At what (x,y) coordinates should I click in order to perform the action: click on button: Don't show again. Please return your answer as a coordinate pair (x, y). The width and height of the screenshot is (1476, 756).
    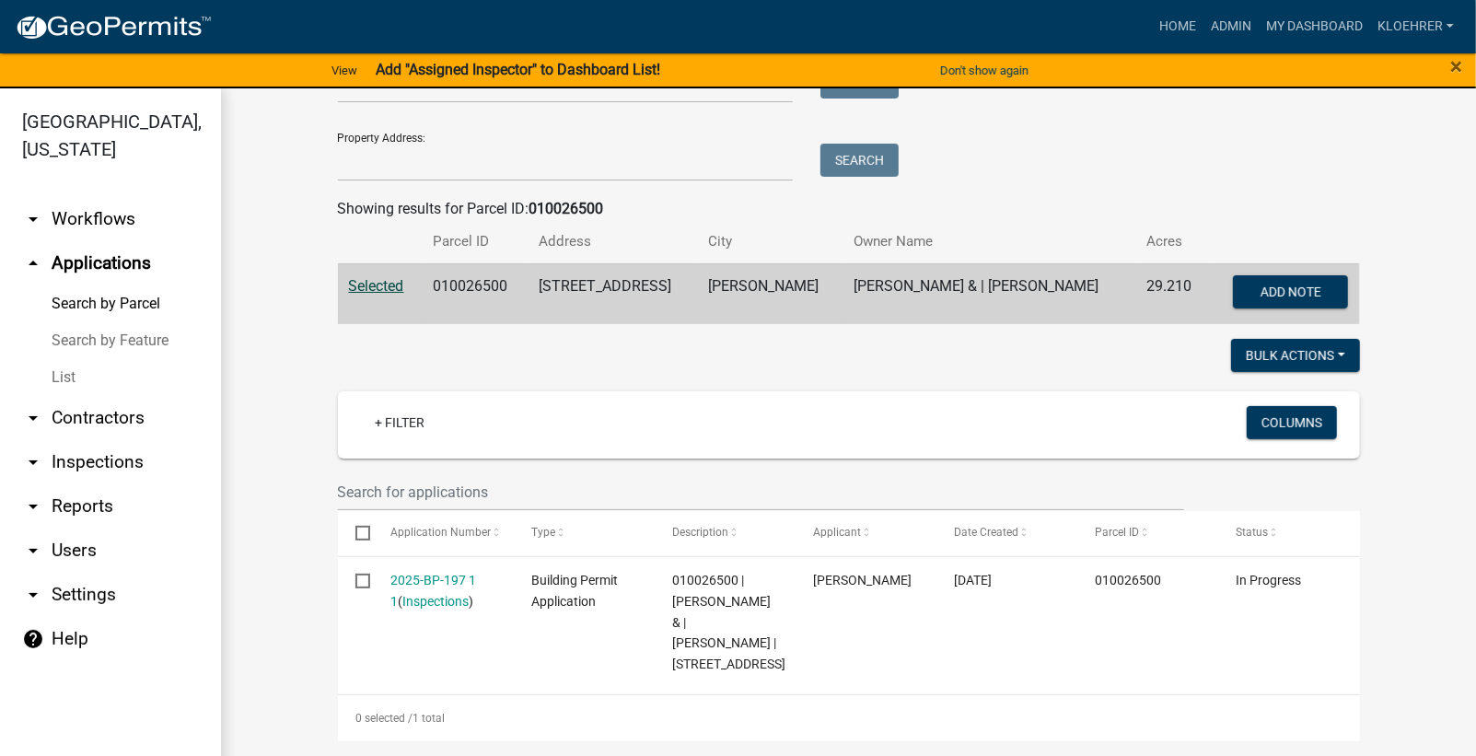
    Looking at the image, I should click on (984, 70).